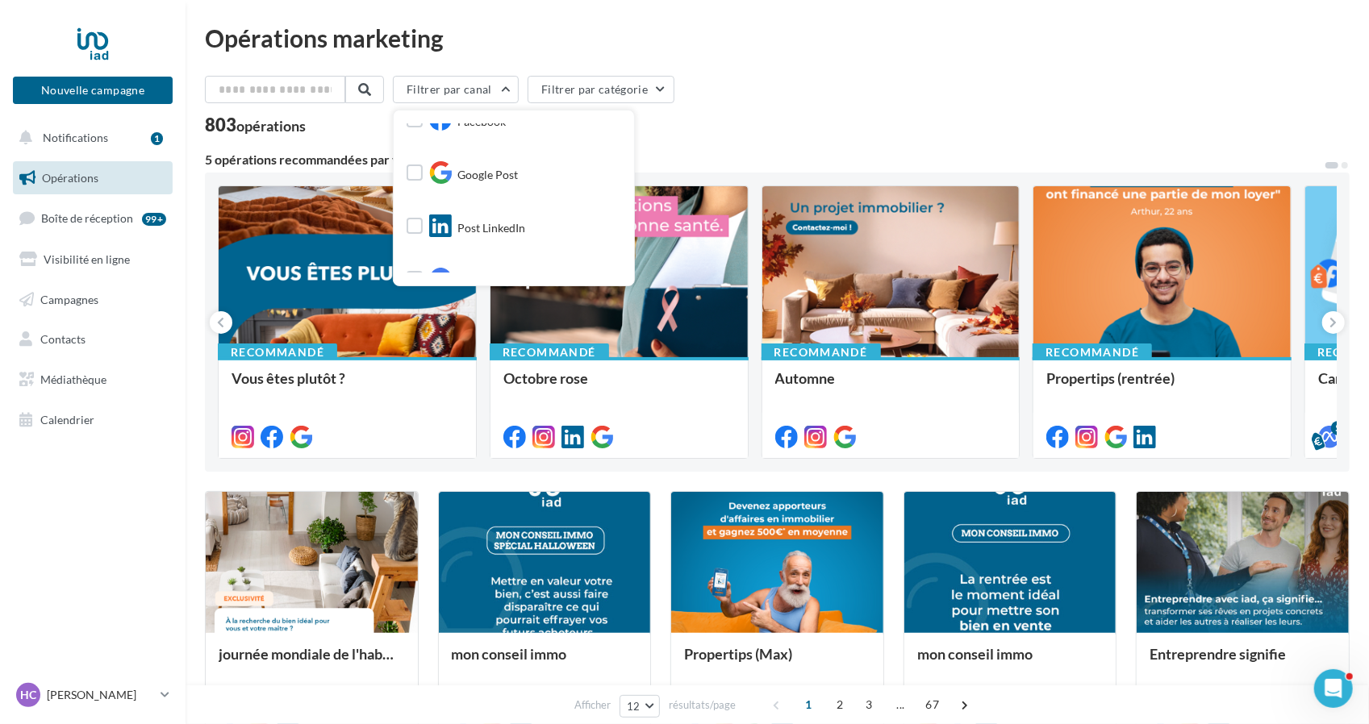 This screenshot has height=724, width=1369. I want to click on img: logo_orange.svg, so click(32, 32).